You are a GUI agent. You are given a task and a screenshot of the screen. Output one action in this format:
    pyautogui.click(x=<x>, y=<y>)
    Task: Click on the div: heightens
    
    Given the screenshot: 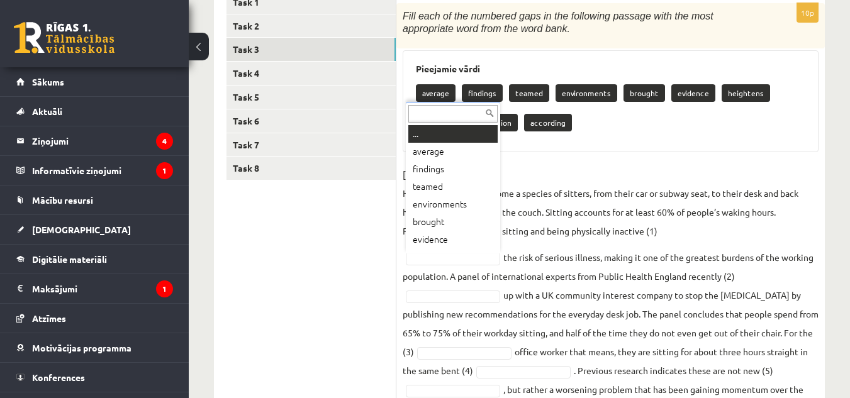 What is the action you would take?
    pyautogui.click(x=453, y=257)
    